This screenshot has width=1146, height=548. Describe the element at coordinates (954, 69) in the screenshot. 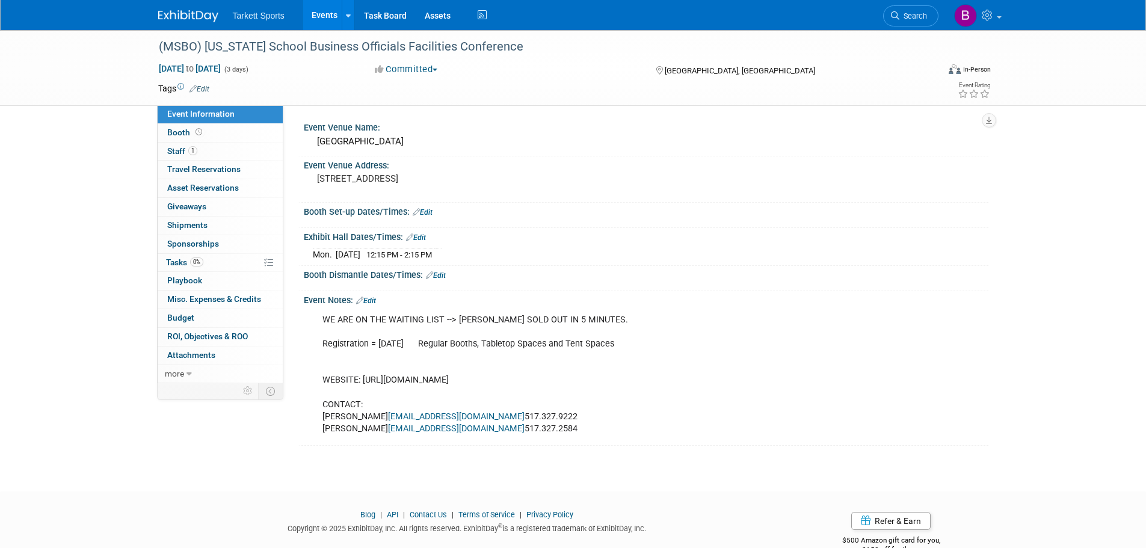

I see `img: Format-Inperson.png` at that location.